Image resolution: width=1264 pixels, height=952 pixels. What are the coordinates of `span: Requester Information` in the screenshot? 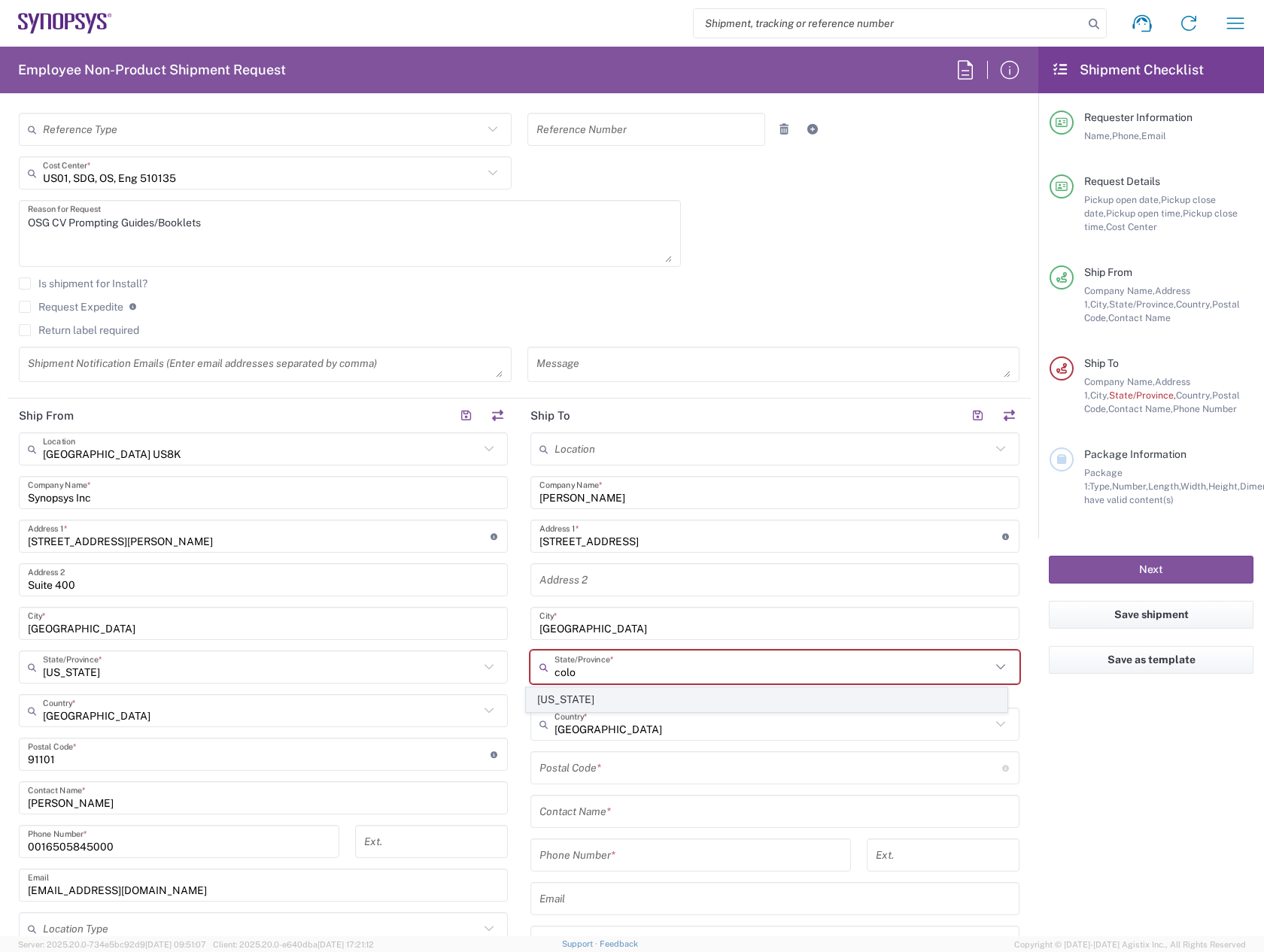 It's located at (1138, 117).